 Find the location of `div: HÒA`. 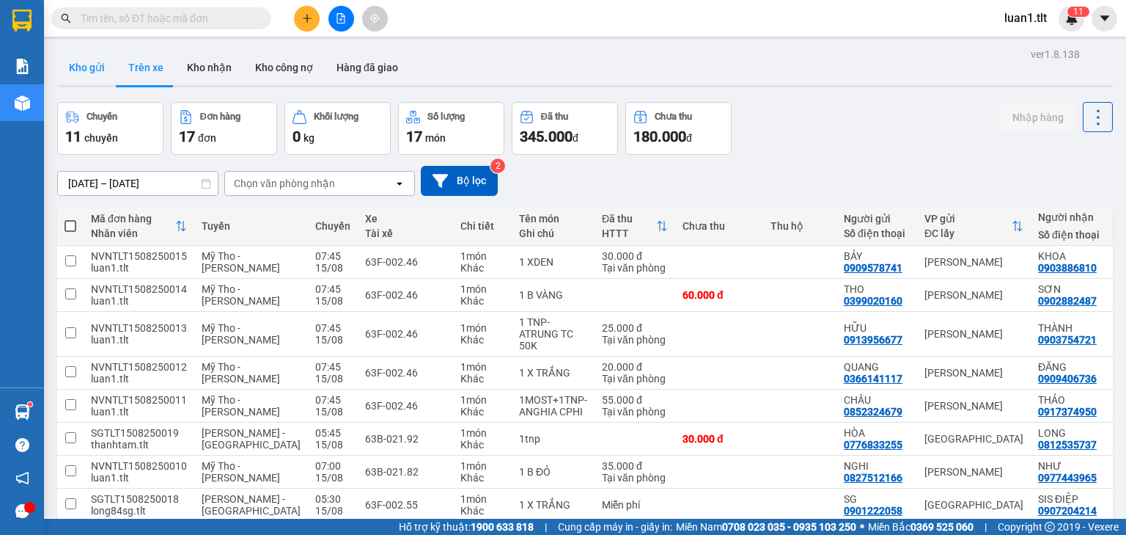

div: HÒA is located at coordinates (877, 433).